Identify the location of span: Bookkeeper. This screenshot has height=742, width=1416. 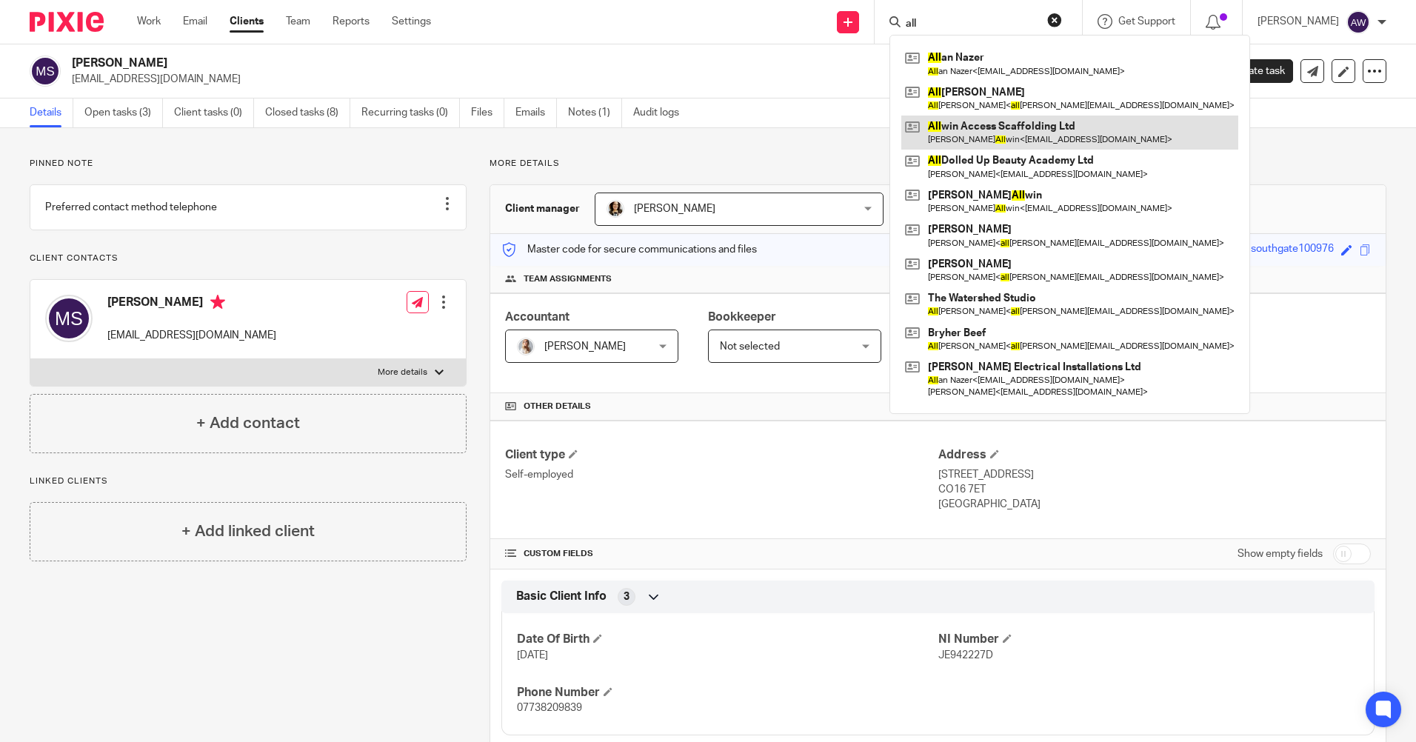
(742, 317).